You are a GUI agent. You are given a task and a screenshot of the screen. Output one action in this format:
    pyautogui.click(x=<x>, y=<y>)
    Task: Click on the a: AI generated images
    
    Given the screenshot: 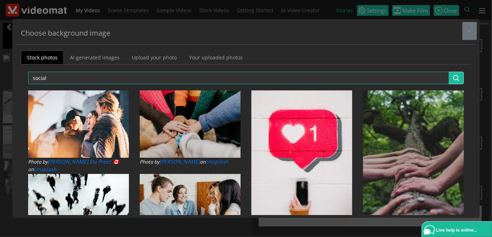 What is the action you would take?
    pyautogui.click(x=95, y=57)
    